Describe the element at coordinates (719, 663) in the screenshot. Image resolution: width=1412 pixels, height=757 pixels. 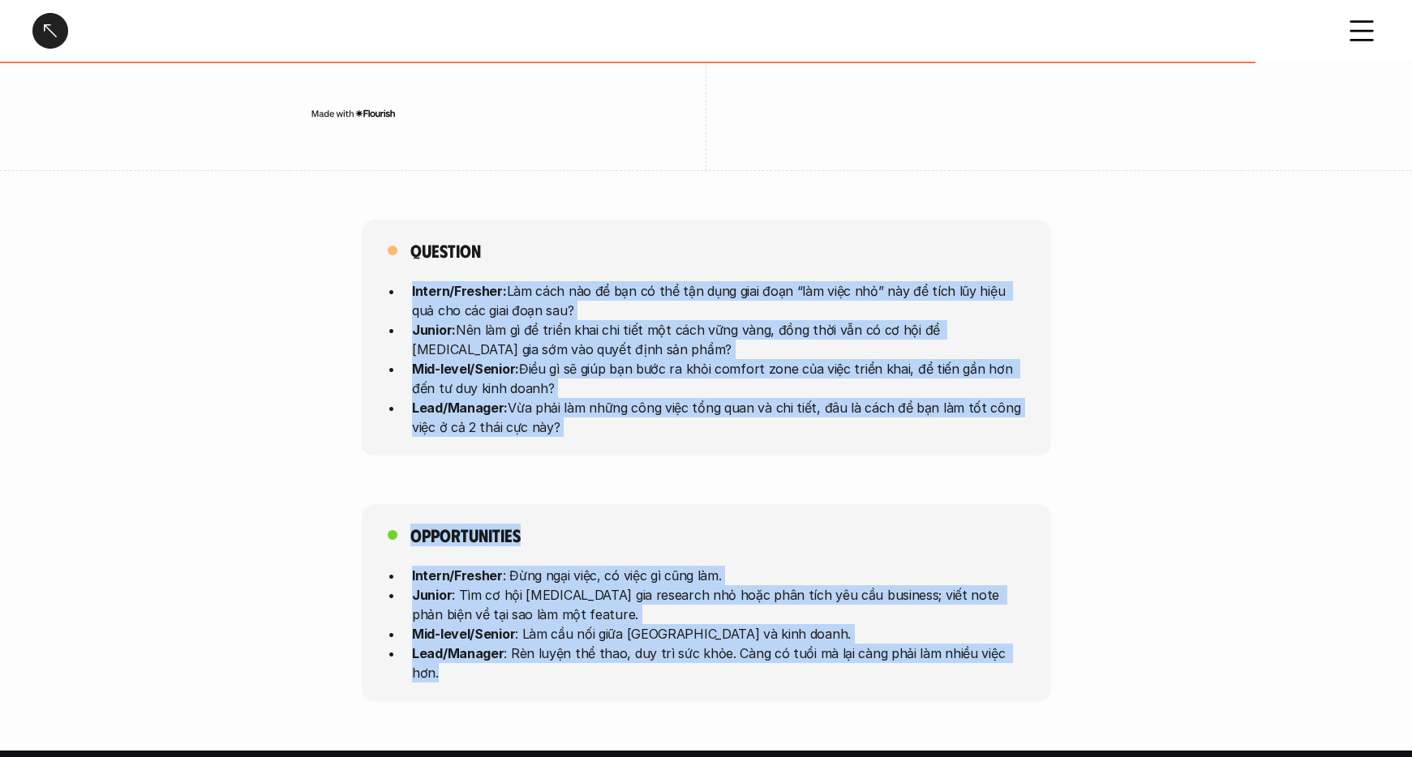
I see `p: : Rèn luyện thể thao, duy trì sức khỏe. Càng có tuổi mà lại càng phải làm nhiều việc hơn.` at that location.